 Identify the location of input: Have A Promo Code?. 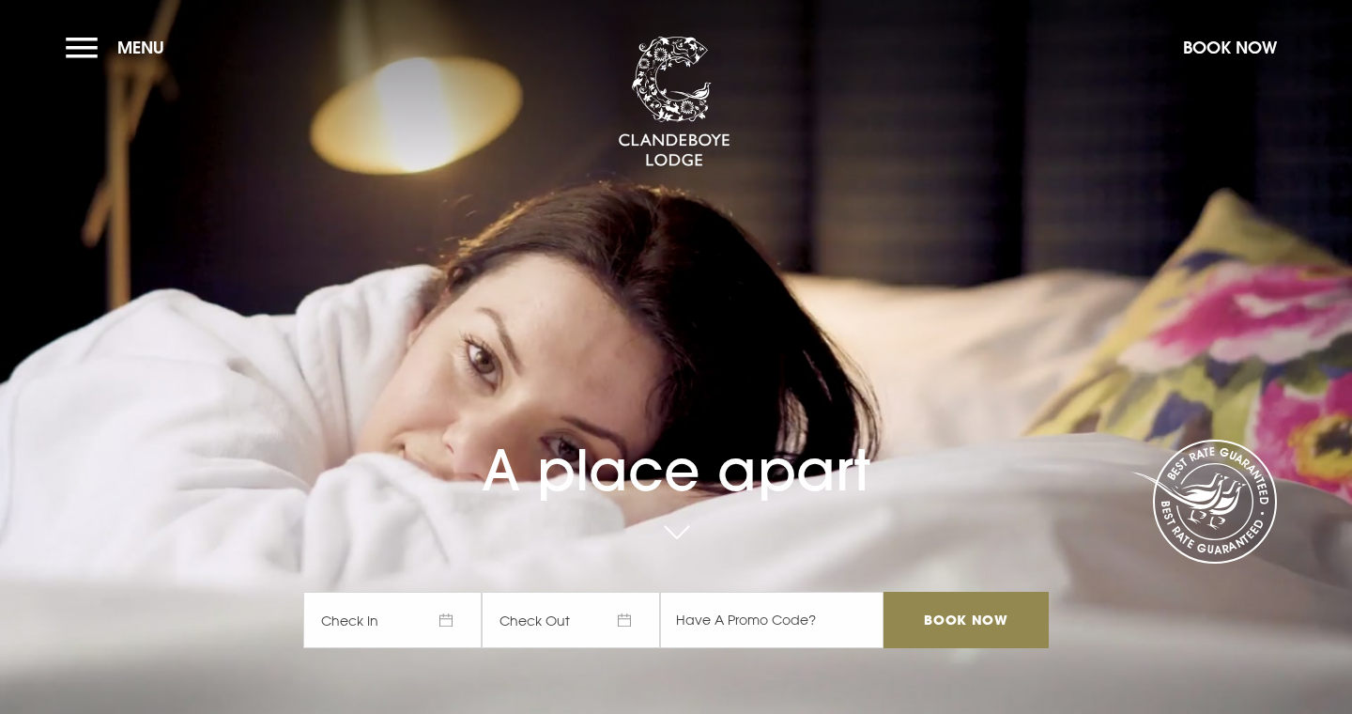
(772, 620).